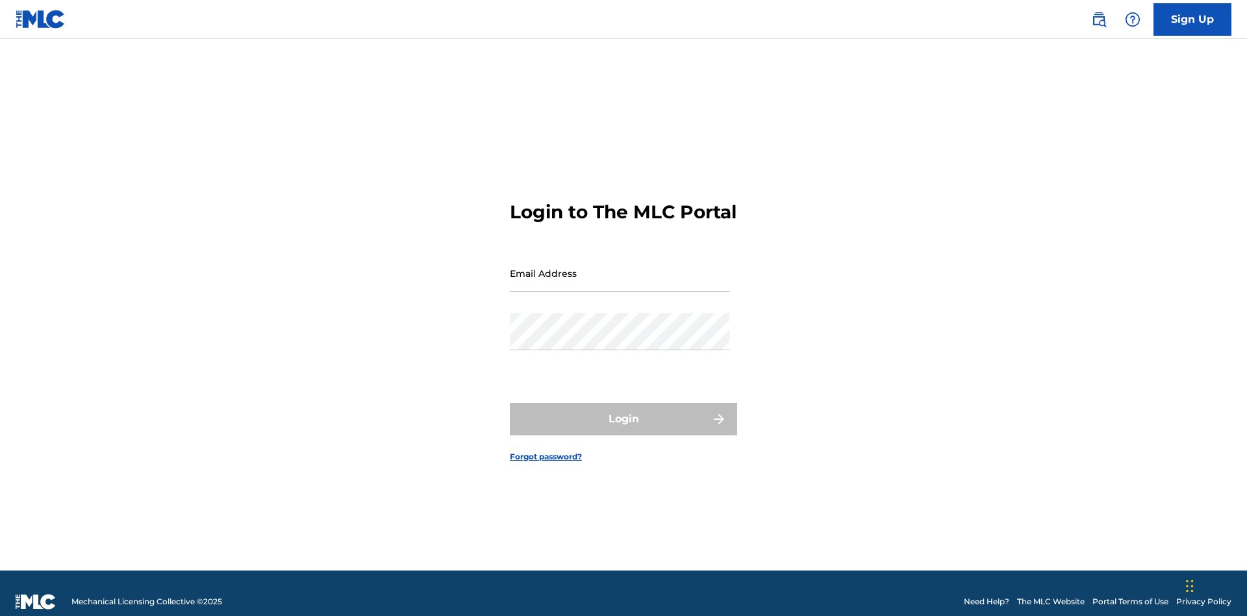  Describe the element at coordinates (1192, 19) in the screenshot. I see `a: Sign Up` at that location.